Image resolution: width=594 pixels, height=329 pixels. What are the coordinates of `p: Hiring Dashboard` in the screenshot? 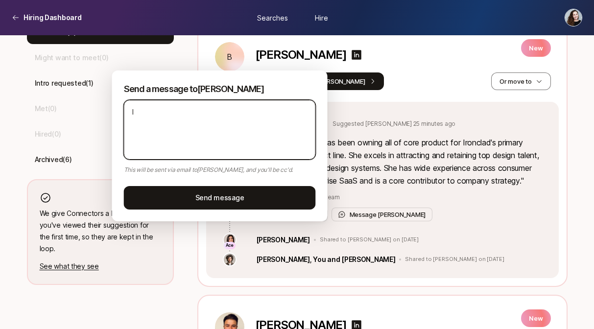 It's located at (52, 18).